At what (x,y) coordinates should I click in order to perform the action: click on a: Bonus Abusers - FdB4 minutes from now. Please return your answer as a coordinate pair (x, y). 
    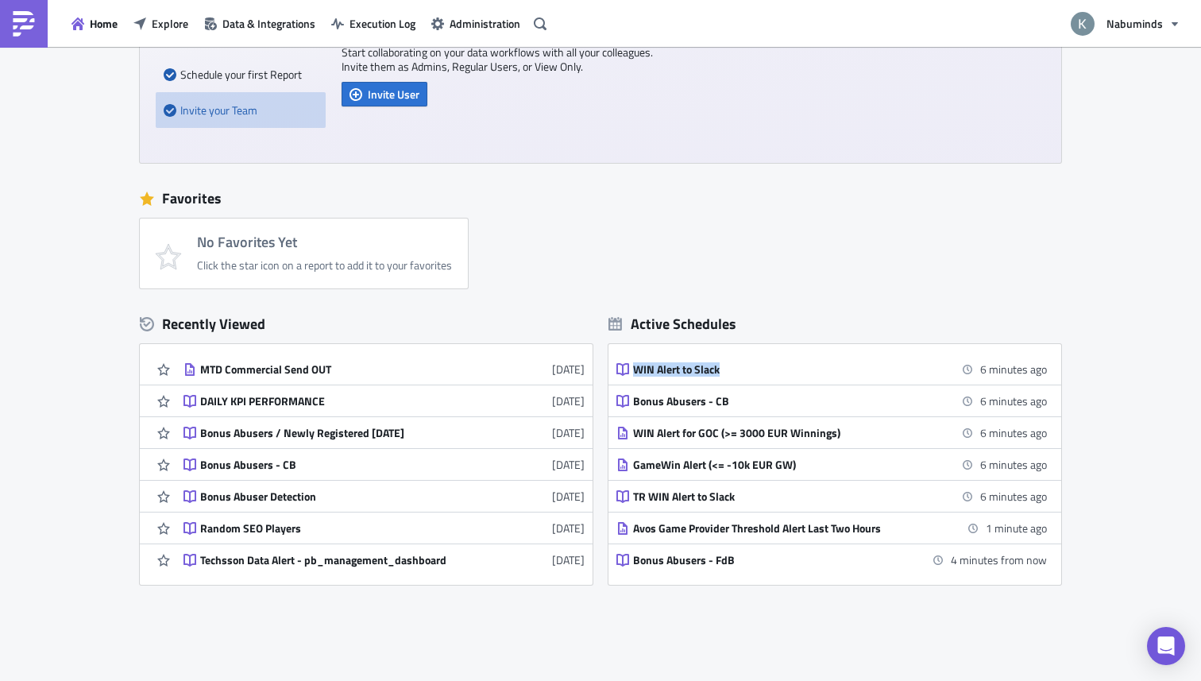
    Looking at the image, I should click on (832, 559).